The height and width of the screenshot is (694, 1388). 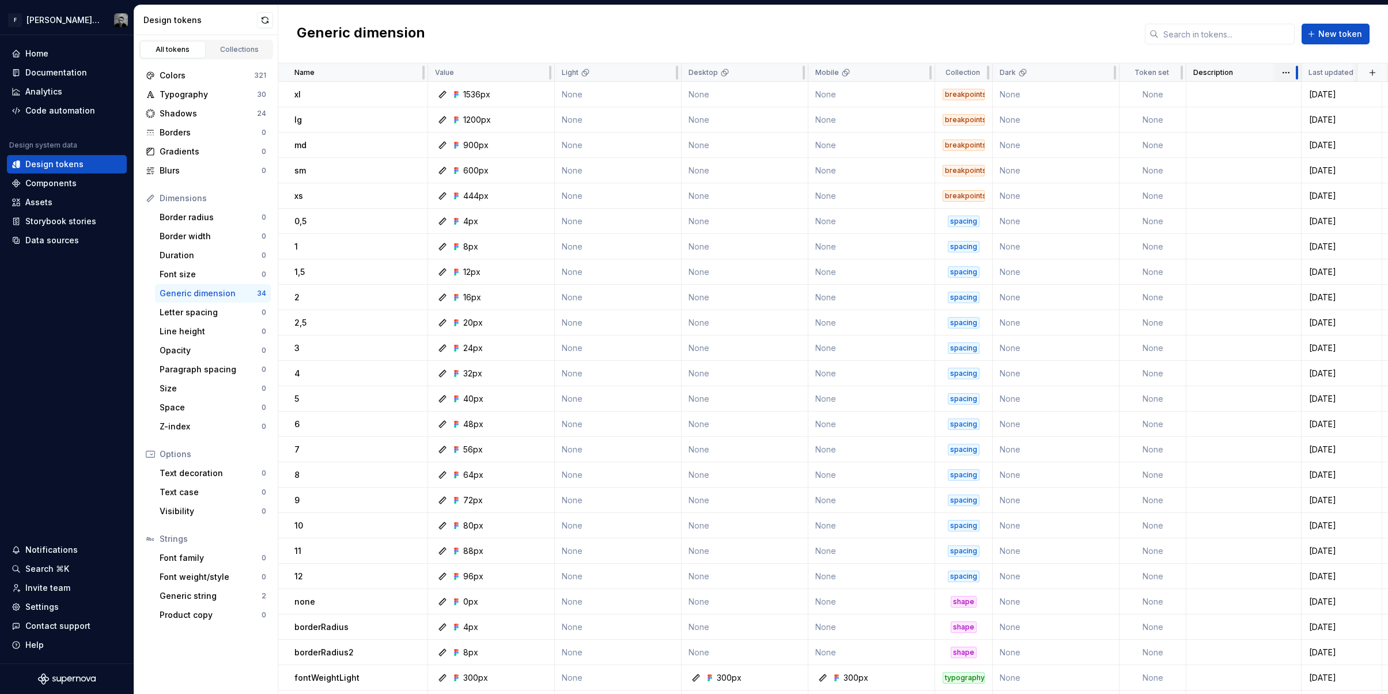 What do you see at coordinates (15, 20) in the screenshot?
I see `div: F` at bounding box center [15, 20].